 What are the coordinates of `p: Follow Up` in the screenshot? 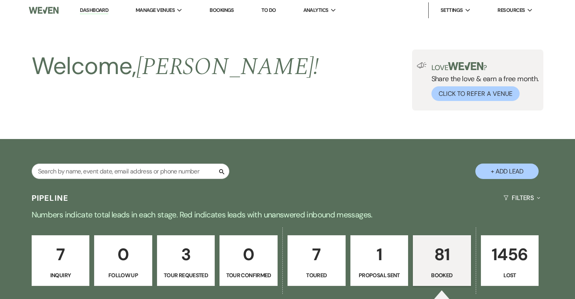 It's located at (123, 275).